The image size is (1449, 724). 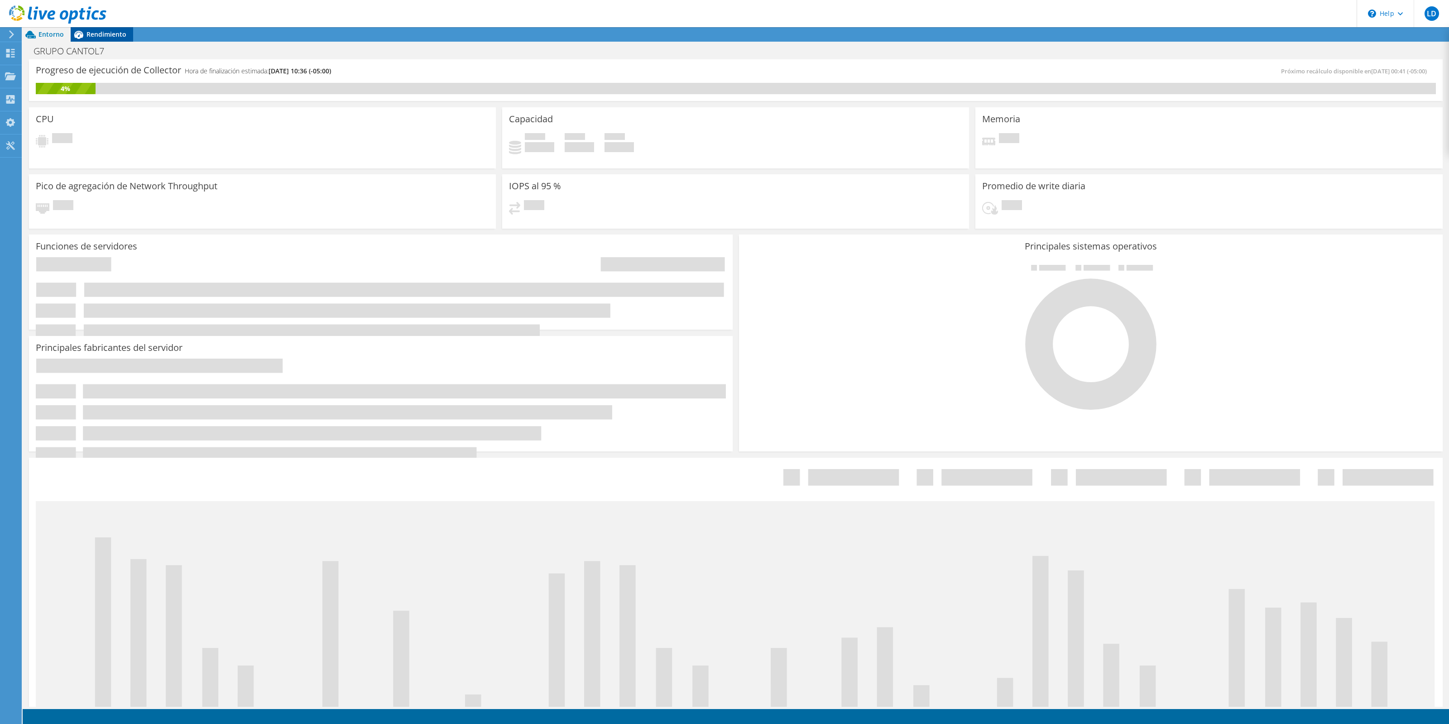 What do you see at coordinates (1091, 246) in the screenshot?
I see `h3: Principales sistemas operativos` at bounding box center [1091, 246].